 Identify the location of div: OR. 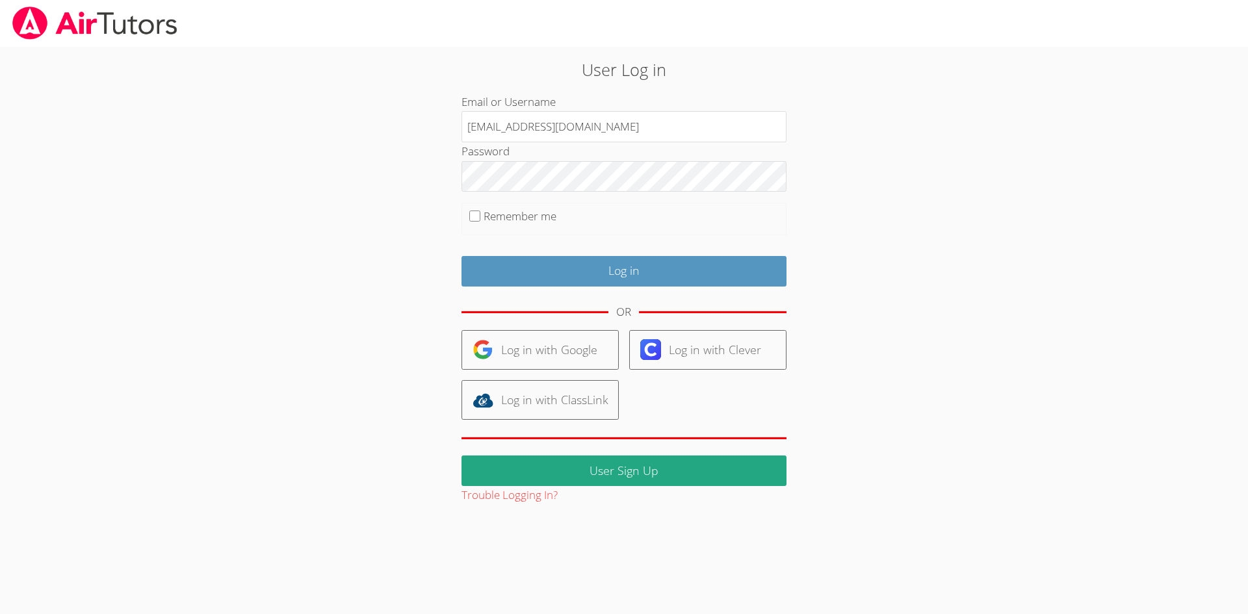
(623, 312).